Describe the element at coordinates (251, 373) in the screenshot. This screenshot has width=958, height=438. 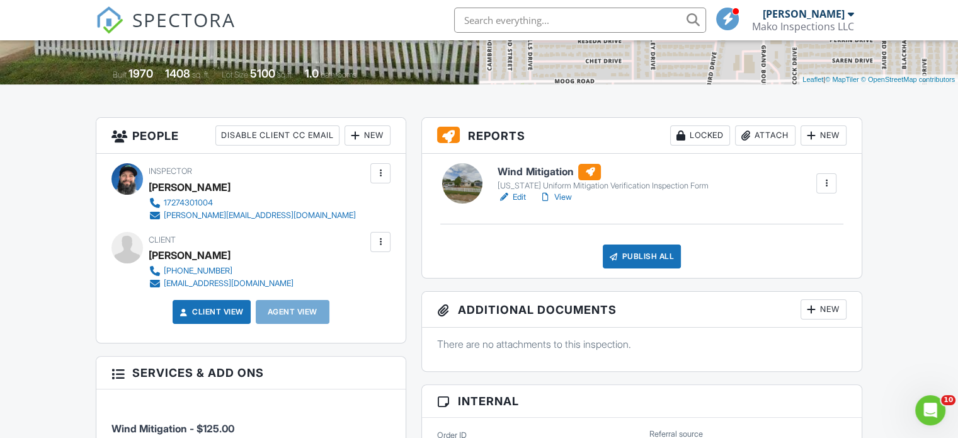
I see `h3: Services & Add ons` at that location.